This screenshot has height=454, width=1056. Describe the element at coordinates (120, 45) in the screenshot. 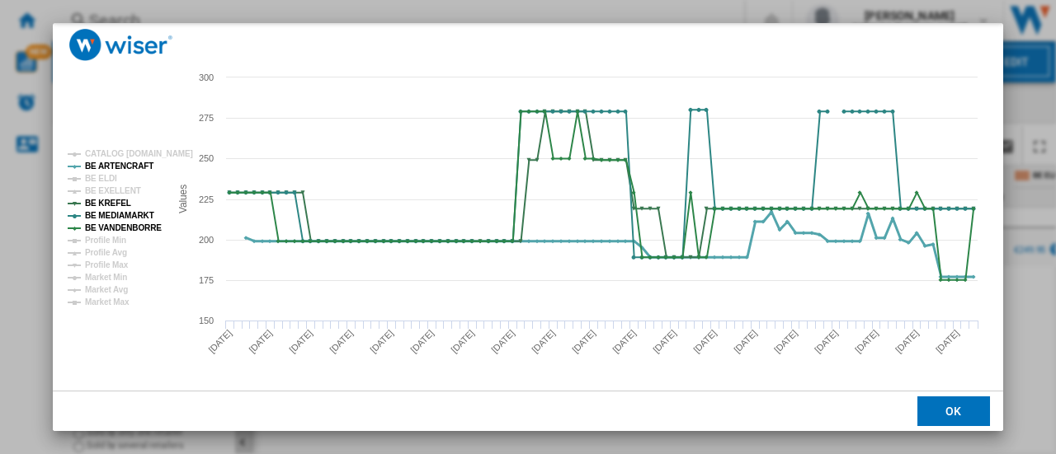

I see `img: logo_wiser_300x94.png` at that location.